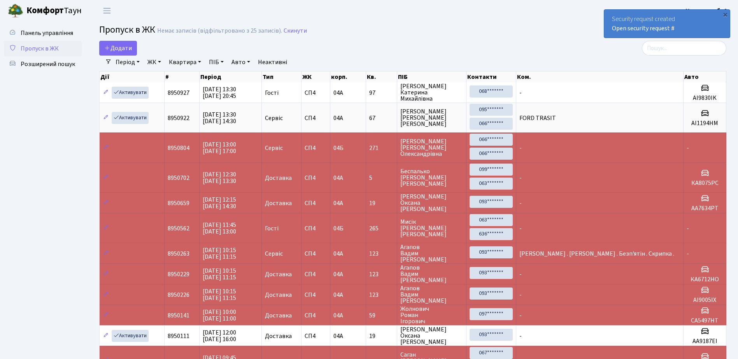 This screenshot has width=738, height=359. I want to click on span: 8950111, so click(179, 336).